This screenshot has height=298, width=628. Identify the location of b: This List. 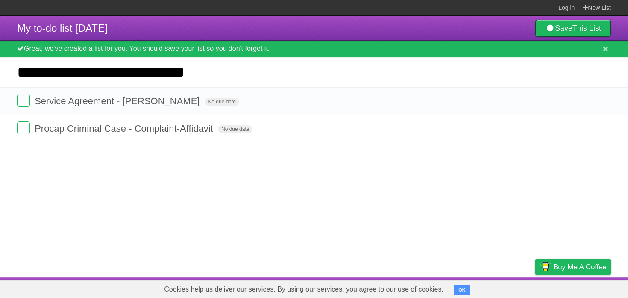
(586, 28).